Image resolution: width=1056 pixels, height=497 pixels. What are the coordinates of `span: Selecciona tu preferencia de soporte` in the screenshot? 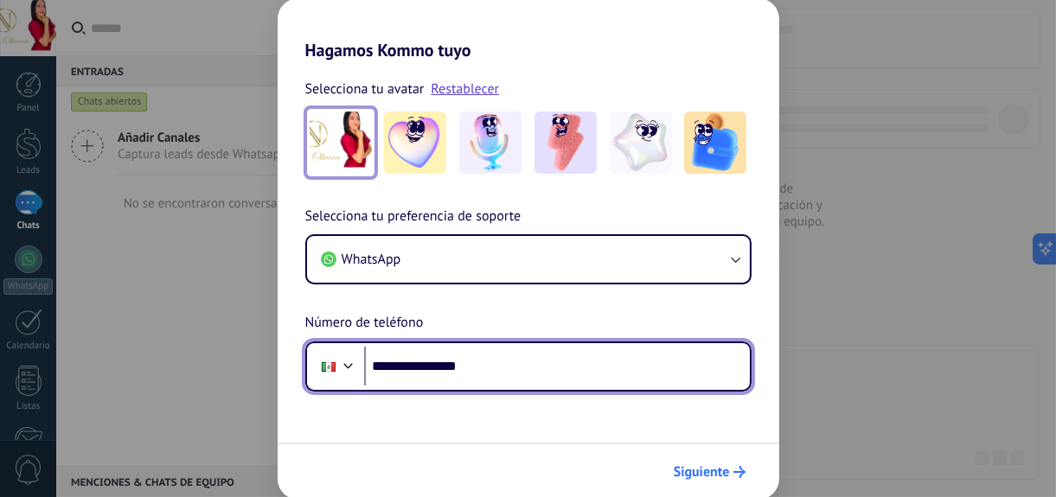 It's located at (413, 217).